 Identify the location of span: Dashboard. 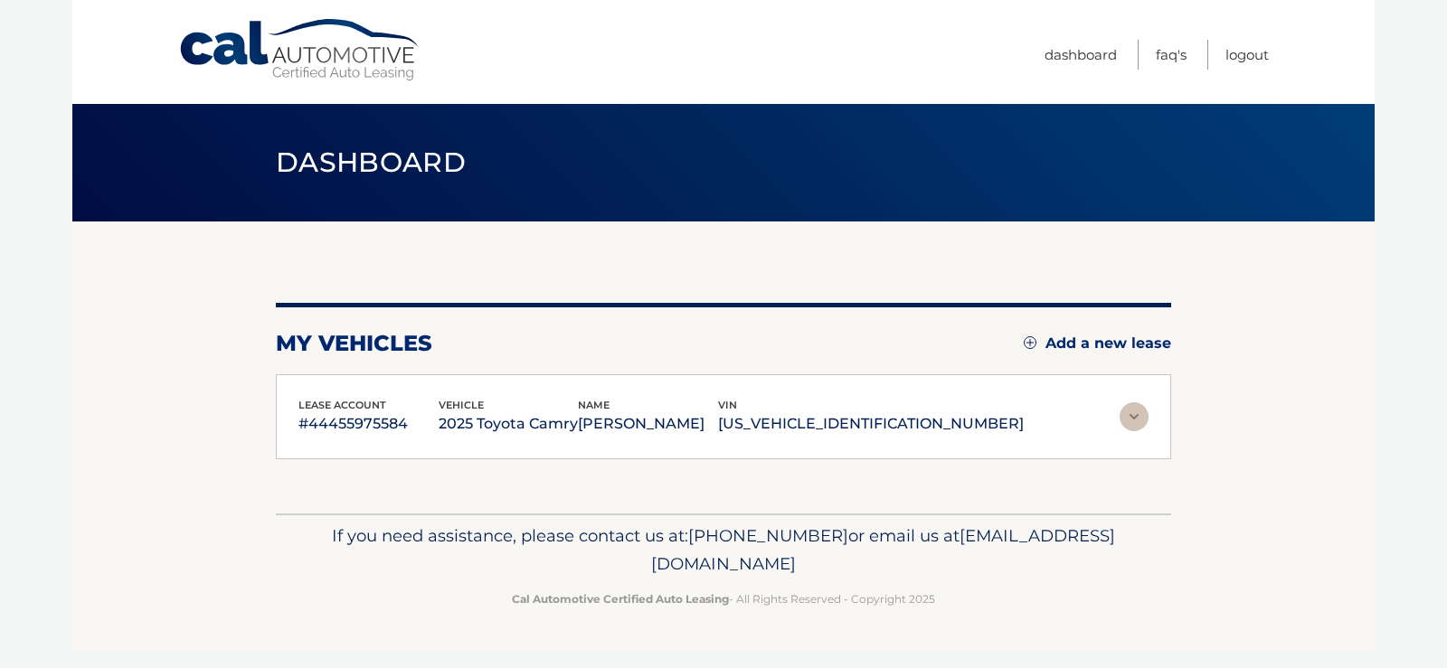
(371, 162).